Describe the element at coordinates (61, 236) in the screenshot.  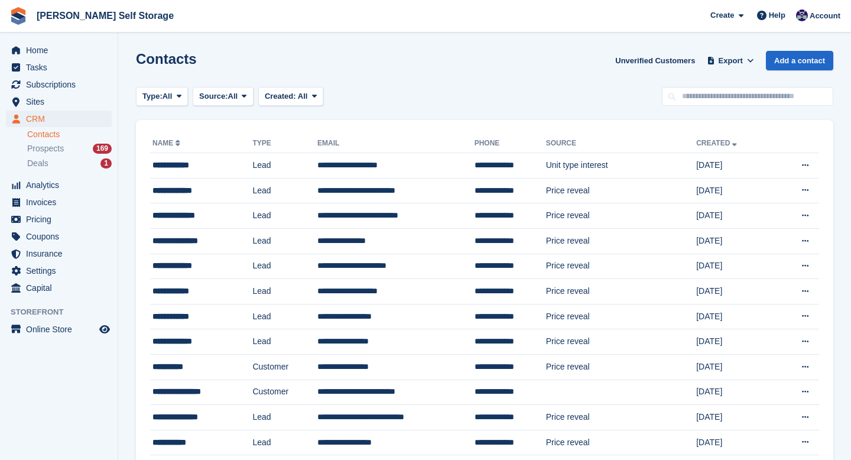
I see `span: Coupons` at that location.